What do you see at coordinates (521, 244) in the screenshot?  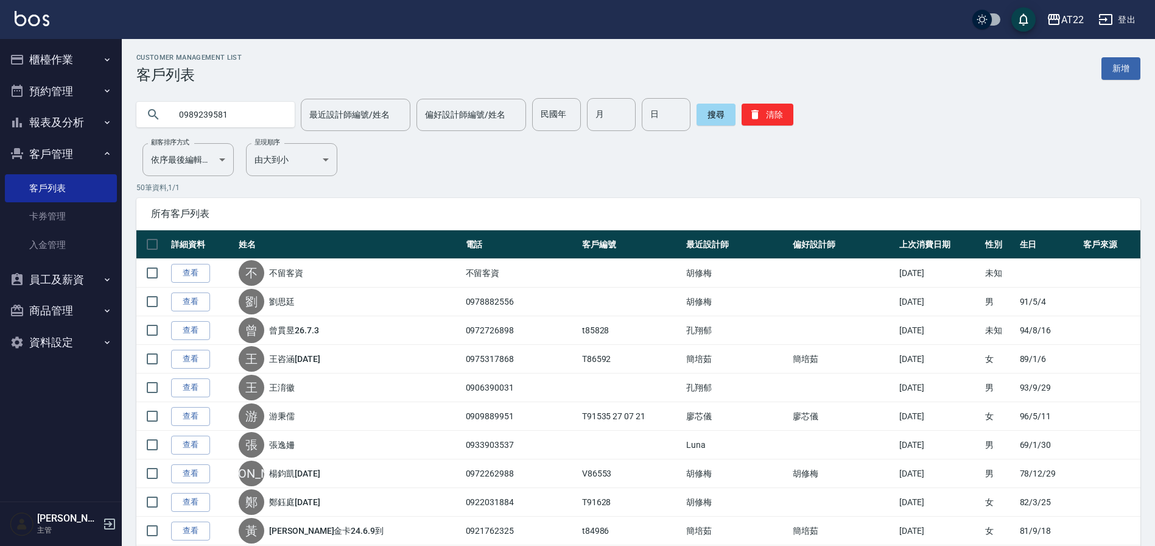 I see `th: 電話` at bounding box center [521, 244].